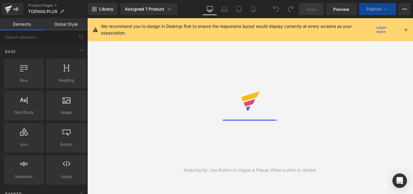 The image size is (413, 194). What do you see at coordinates (16, 9) in the screenshot?
I see `div: v6` at bounding box center [16, 9].